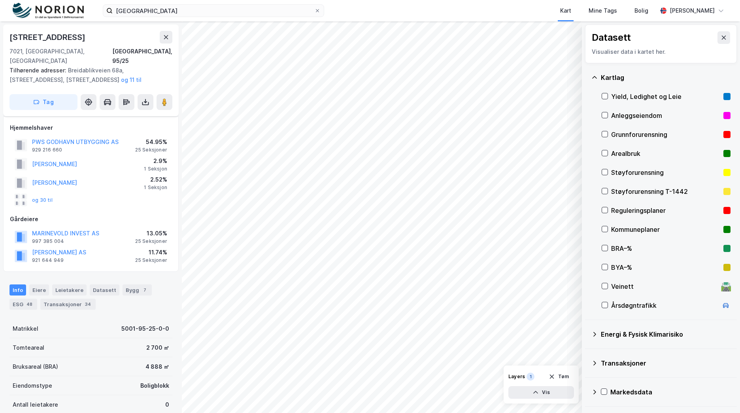 The image size is (740, 413). I want to click on button: Tag, so click(43, 102).